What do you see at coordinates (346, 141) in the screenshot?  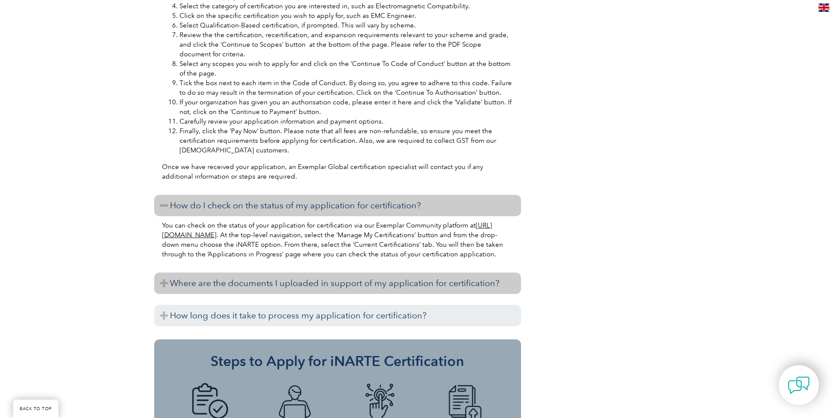 I see `li: Finally, click the ‘Pay Now’ button. Please note that all fees are non-refundable, so ensure you ...` at bounding box center [346, 141].